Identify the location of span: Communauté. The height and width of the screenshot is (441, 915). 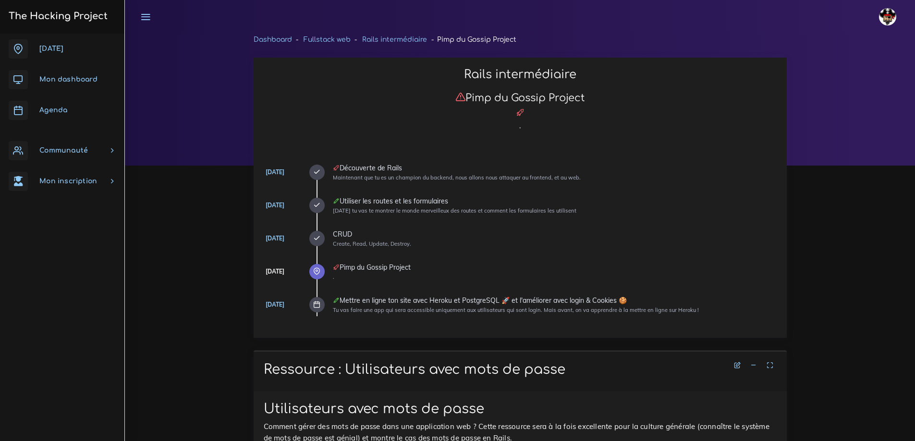
(63, 150).